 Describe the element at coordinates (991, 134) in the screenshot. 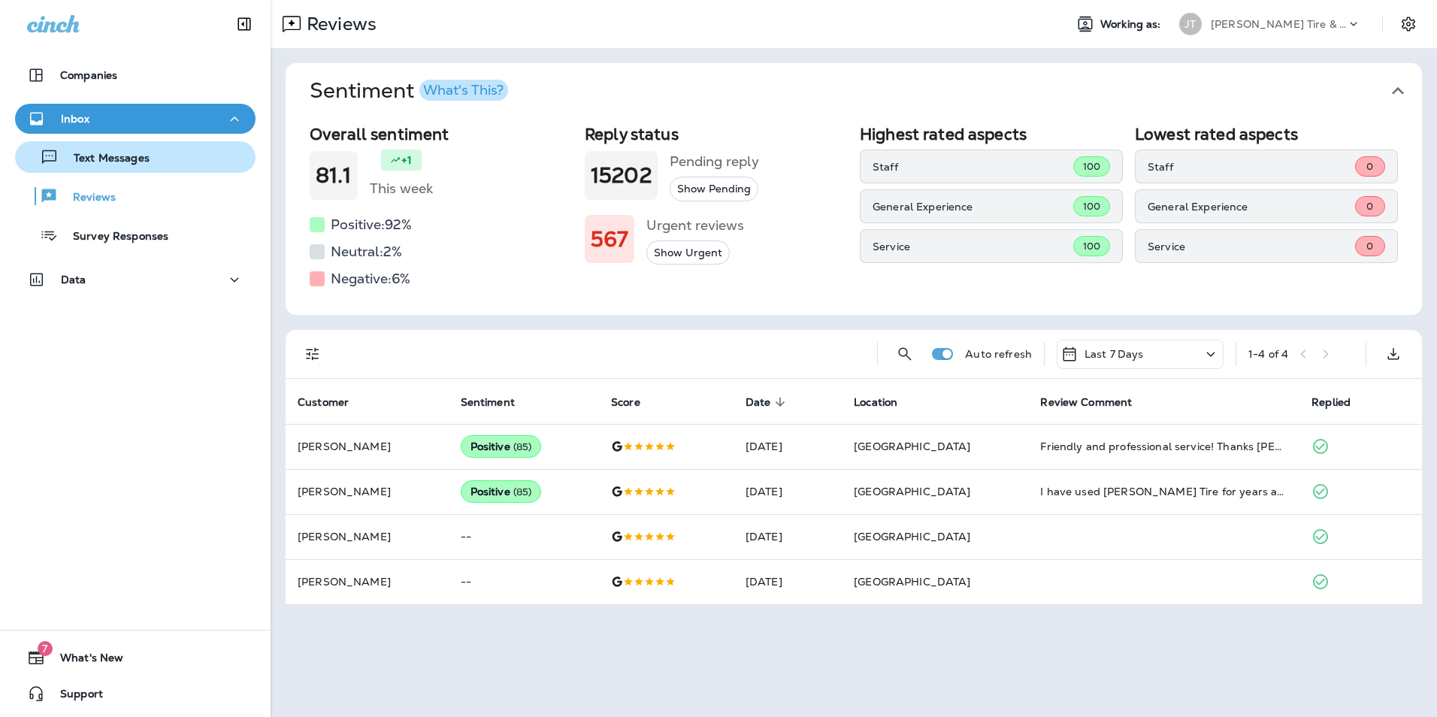

I see `h2: Highest rated aspects` at that location.